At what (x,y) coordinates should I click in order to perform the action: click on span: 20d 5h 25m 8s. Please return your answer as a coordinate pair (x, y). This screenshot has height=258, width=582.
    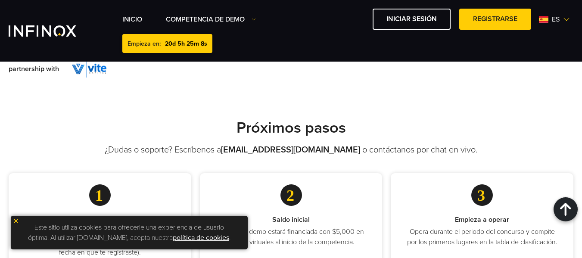
    Looking at the image, I should click on (186, 44).